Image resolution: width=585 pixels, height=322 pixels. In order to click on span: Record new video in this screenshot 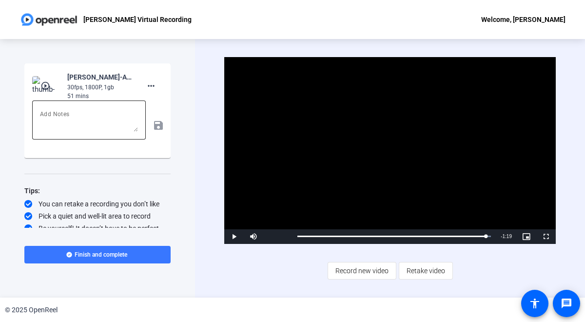, I will do `click(362, 271)`.